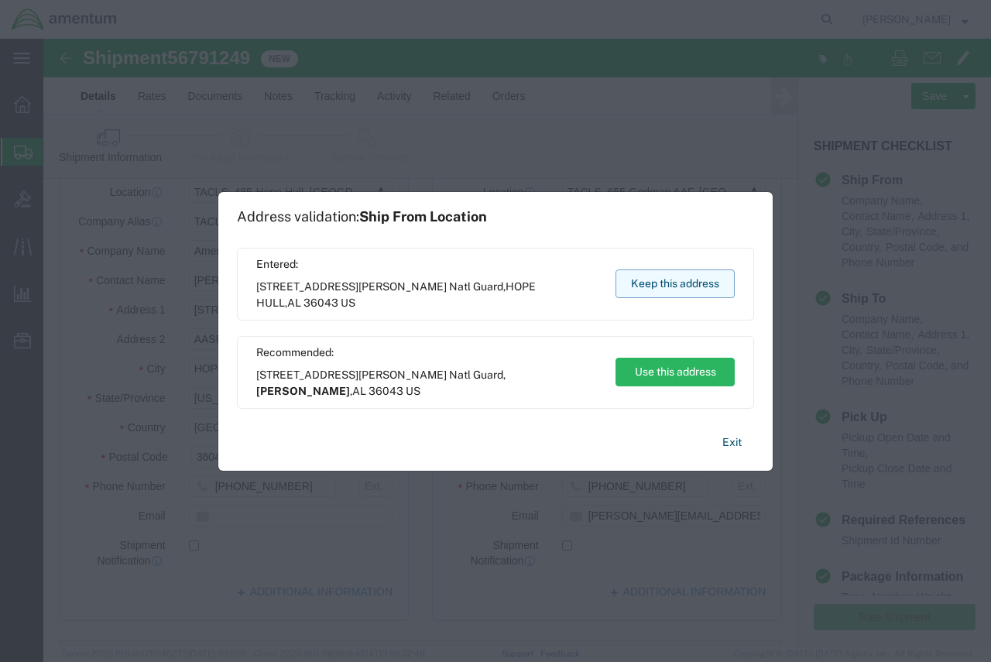 The image size is (991, 662). Describe the element at coordinates (675, 283) in the screenshot. I see `button: Keep this address` at that location.